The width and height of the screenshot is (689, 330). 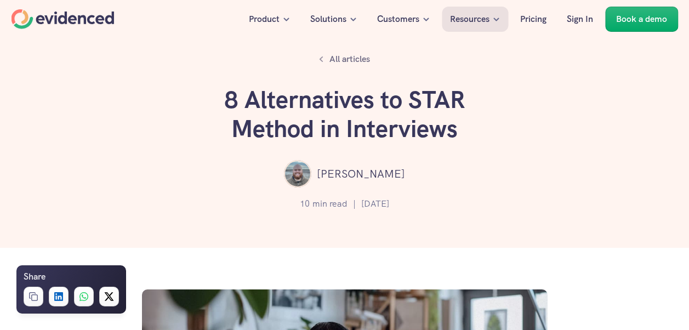 What do you see at coordinates (344, 59) in the screenshot?
I see `a: All articles` at bounding box center [344, 59].